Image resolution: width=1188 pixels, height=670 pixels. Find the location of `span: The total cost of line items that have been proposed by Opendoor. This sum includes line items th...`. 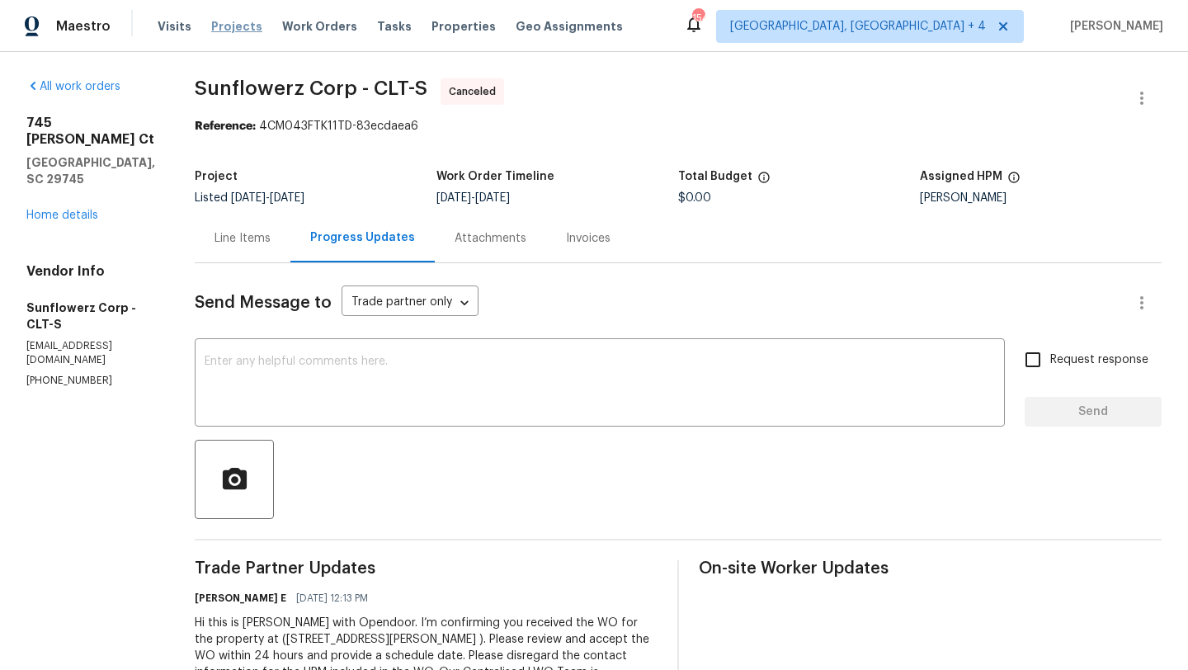

span: The total cost of line items that have been proposed by Opendoor. This sum includes line items th... is located at coordinates (764, 182).